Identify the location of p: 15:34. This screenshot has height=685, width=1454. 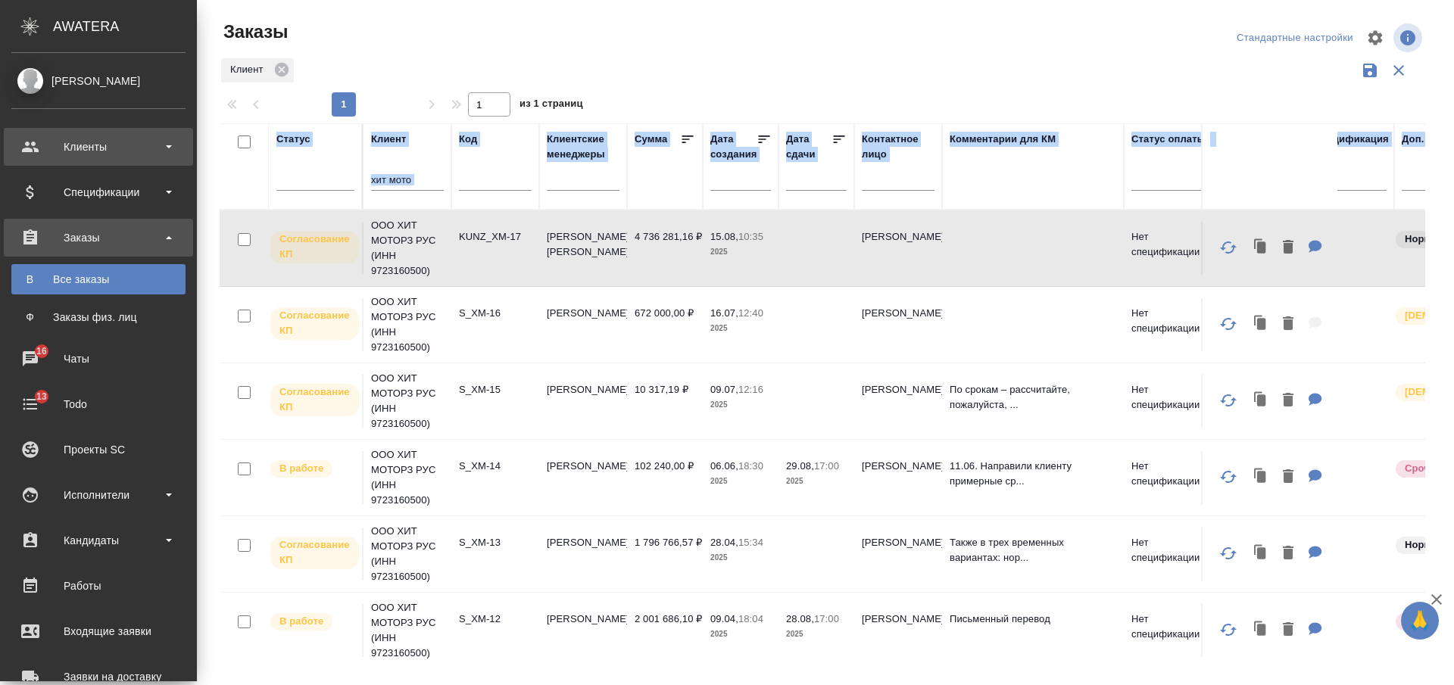
(750, 542).